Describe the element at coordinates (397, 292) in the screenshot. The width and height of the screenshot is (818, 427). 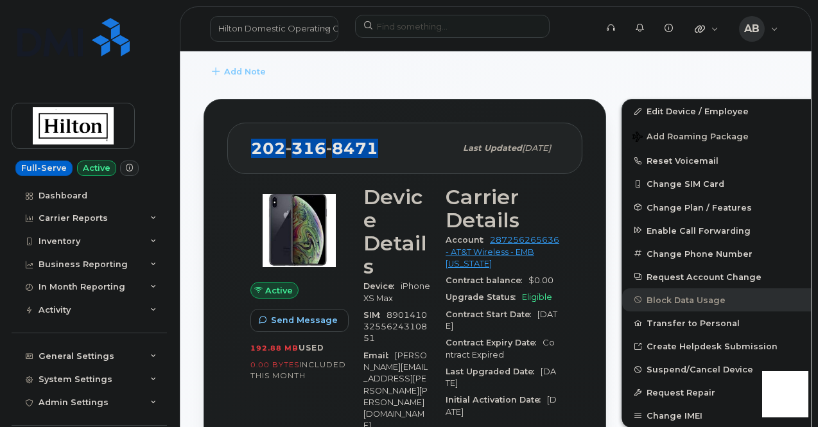
I see `span: iPhone XS Max` at that location.